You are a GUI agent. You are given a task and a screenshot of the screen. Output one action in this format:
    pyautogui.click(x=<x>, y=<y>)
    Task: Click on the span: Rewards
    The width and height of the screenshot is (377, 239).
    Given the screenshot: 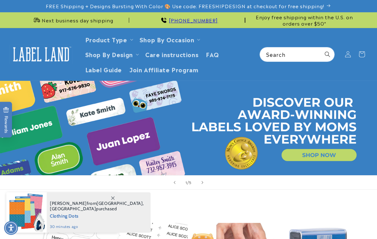 What is the action you would take?
    pyautogui.click(x=6, y=120)
    